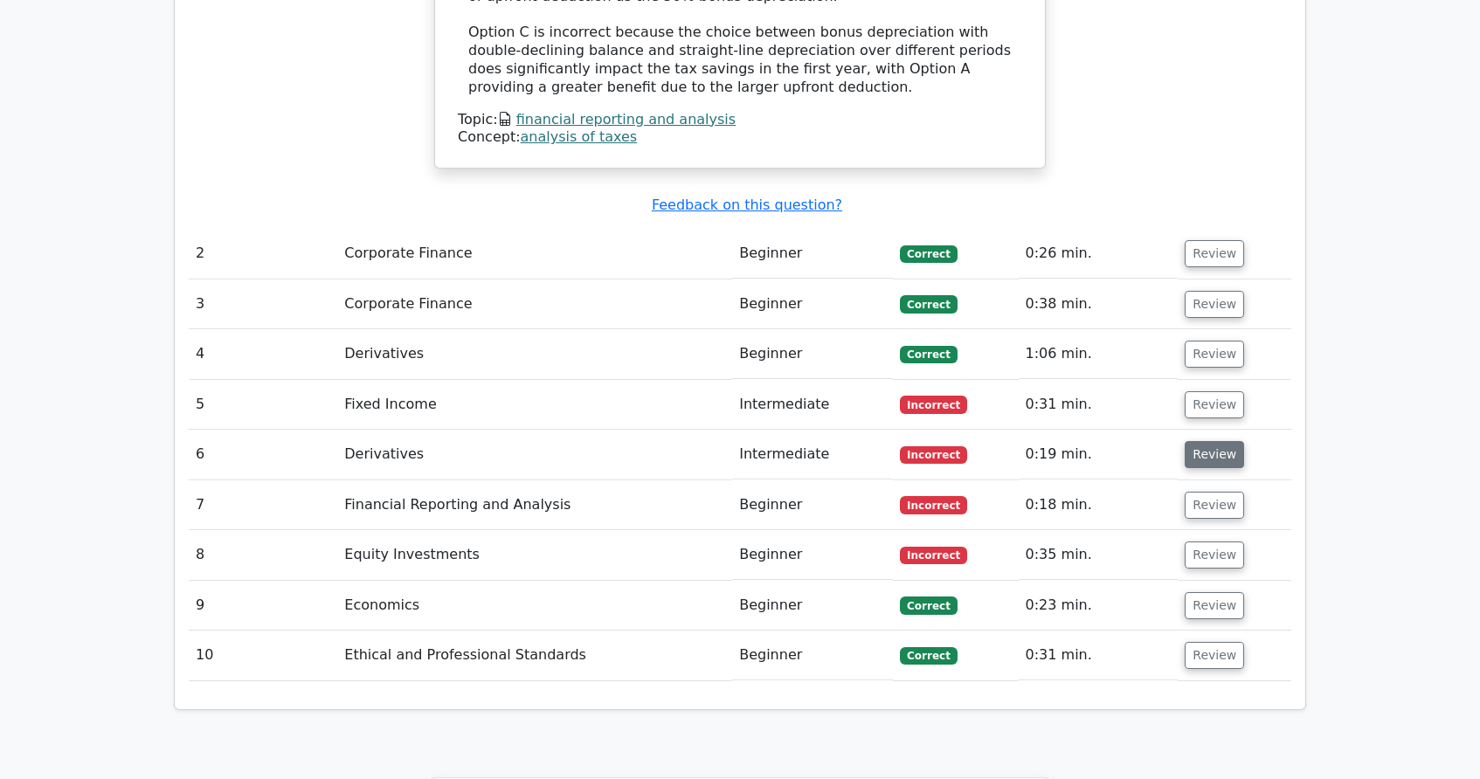 Image resolution: width=1480 pixels, height=779 pixels. Describe the element at coordinates (535, 655) in the screenshot. I see `td: Ethical and Professional Standards` at that location.